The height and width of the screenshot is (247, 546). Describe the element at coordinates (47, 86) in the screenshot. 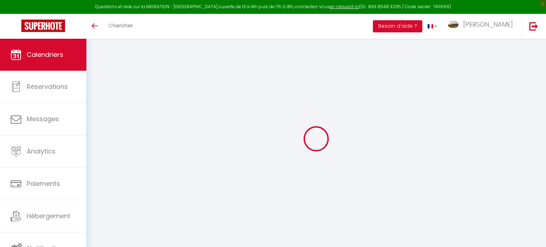

I see `span: Réservations` at that location.